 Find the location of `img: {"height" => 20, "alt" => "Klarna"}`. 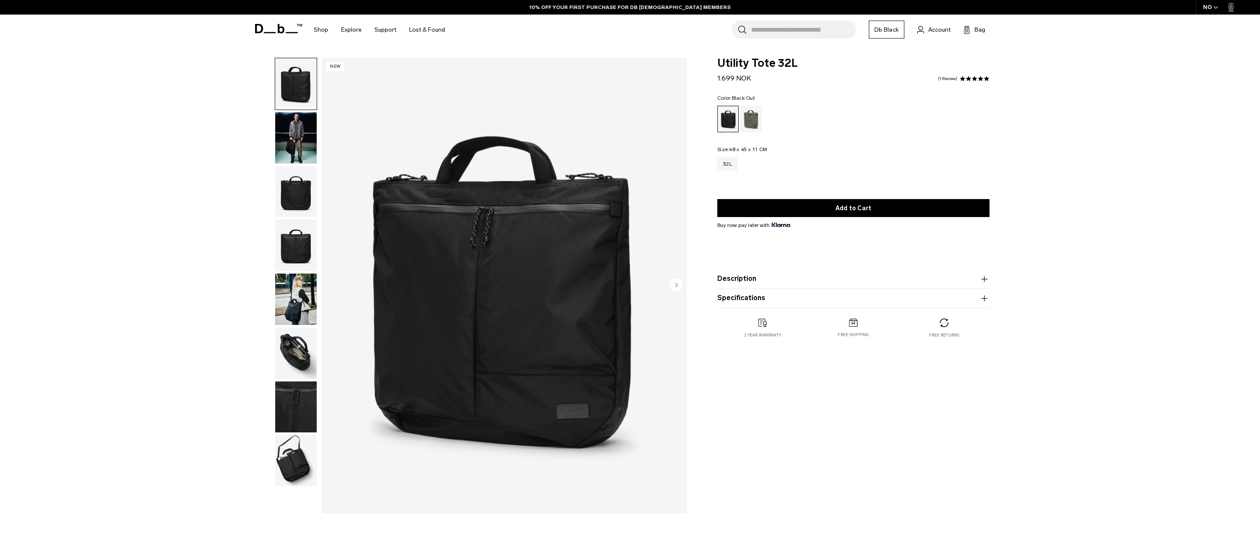

img: {"height" => 20, "alt" => "Klarna"} is located at coordinates (780, 225).